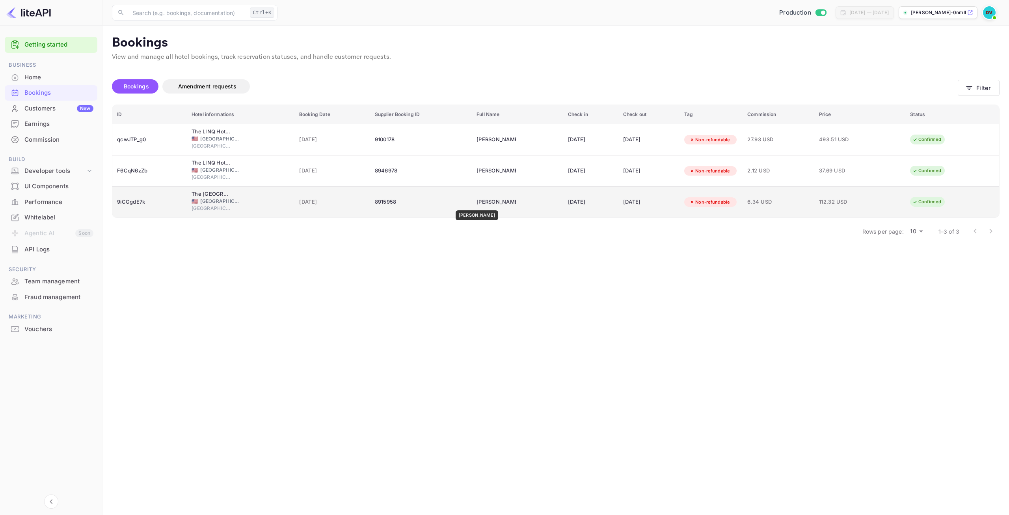 The height and width of the screenshot is (515, 1009). What do you see at coordinates (149, 140) in the screenshot?
I see `div: qcwJTP_g0` at bounding box center [149, 140].